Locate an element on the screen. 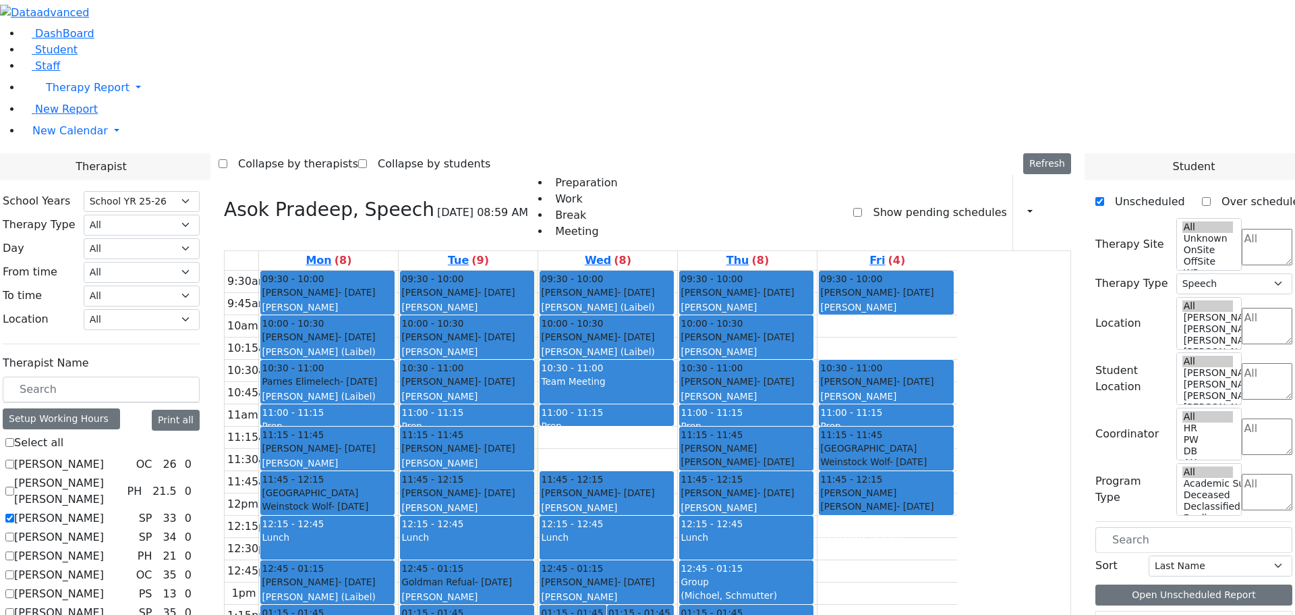 This screenshot has height=615, width=1295. label: Program Type is located at coordinates (1132, 489).